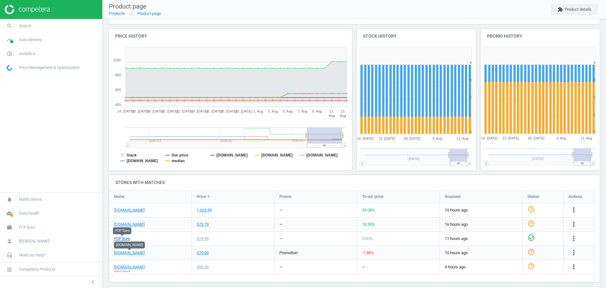 This screenshot has width=606, height=288. What do you see at coordinates (561, 9) in the screenshot?
I see `i: extension` at bounding box center [561, 9].